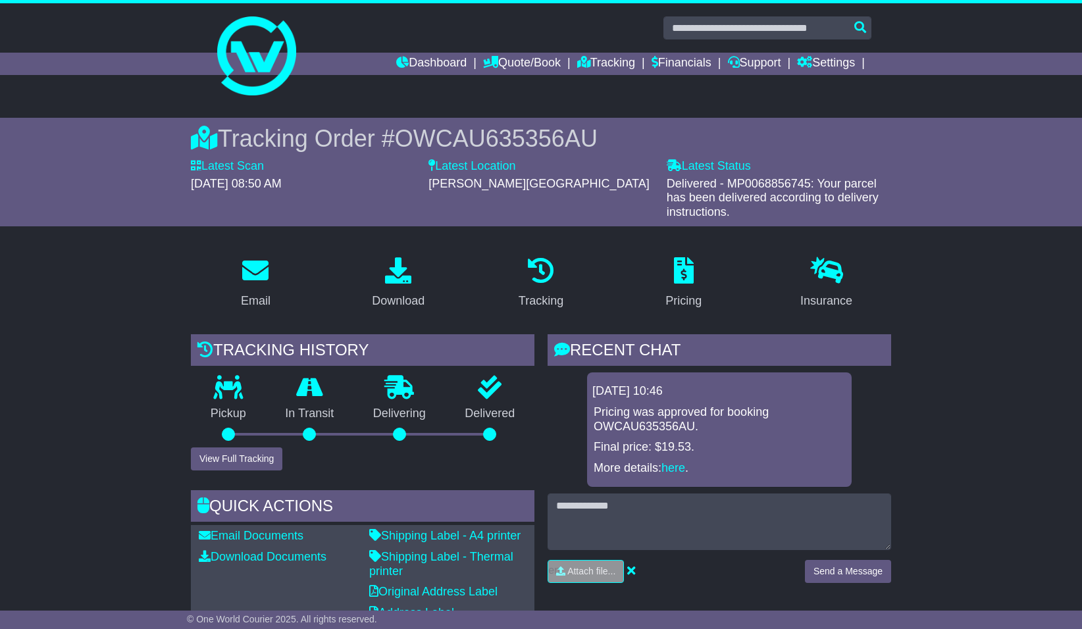 The image size is (1082, 629). What do you see at coordinates (673, 468) in the screenshot?
I see `a: here` at bounding box center [673, 468].